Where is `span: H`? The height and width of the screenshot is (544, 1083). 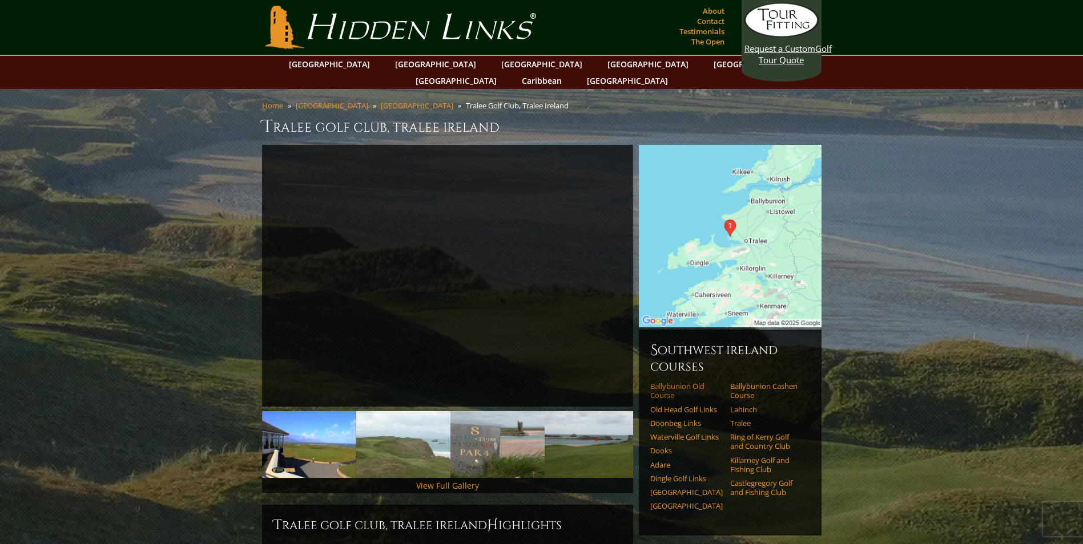 span: H is located at coordinates (492, 526).